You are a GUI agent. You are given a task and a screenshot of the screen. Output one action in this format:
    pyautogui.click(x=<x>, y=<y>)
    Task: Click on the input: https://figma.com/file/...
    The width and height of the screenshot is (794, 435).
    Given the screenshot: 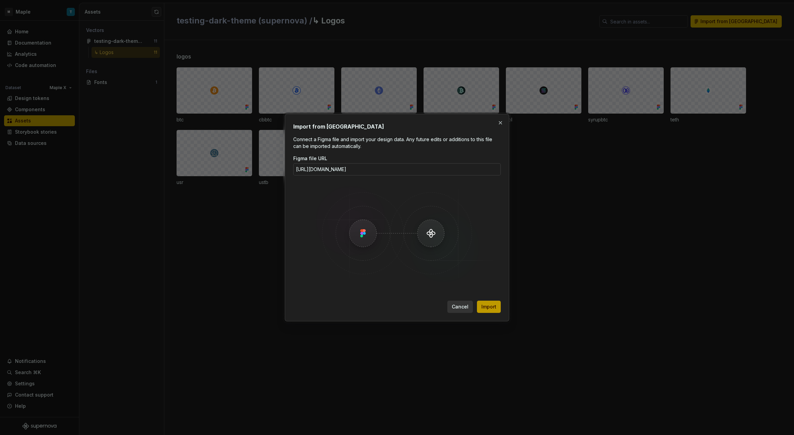 What is the action you would take?
    pyautogui.click(x=397, y=169)
    